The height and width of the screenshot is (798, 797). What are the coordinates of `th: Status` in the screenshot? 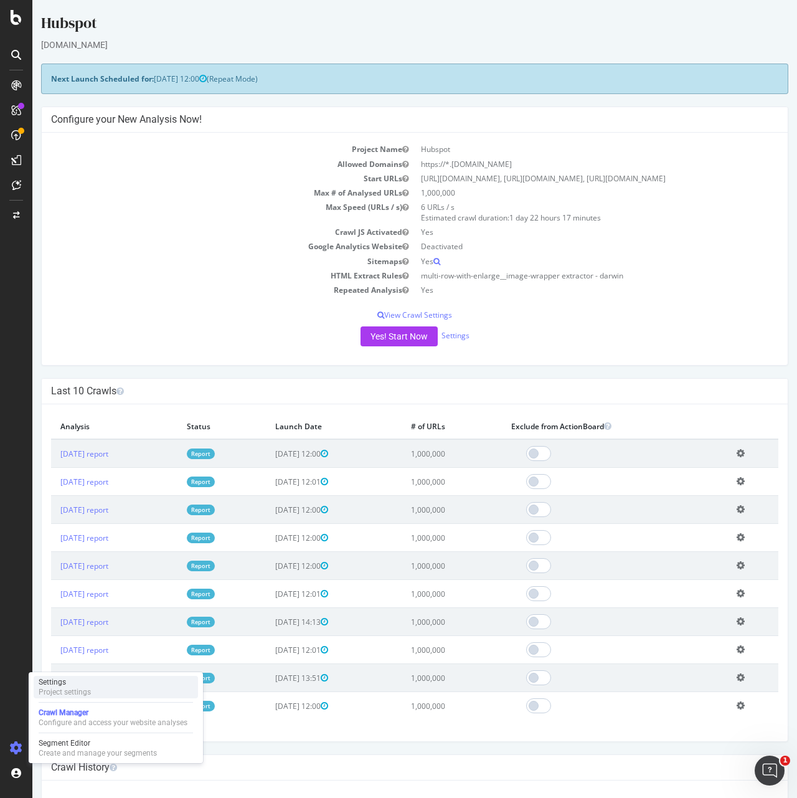 It's located at (189, 426).